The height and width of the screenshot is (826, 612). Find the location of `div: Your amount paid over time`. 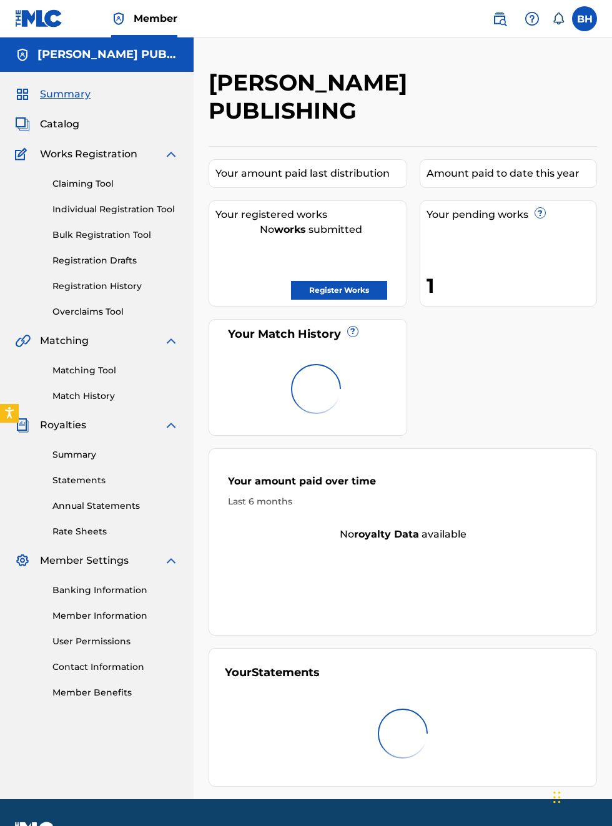

div: Your amount paid over time is located at coordinates (402, 484).